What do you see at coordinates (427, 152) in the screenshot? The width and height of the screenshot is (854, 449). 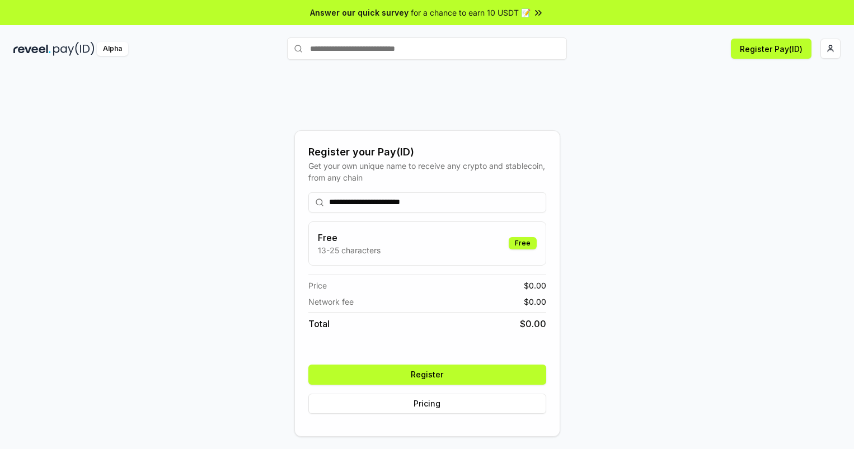 I see `div: Register your Pay(ID)` at bounding box center [427, 152].